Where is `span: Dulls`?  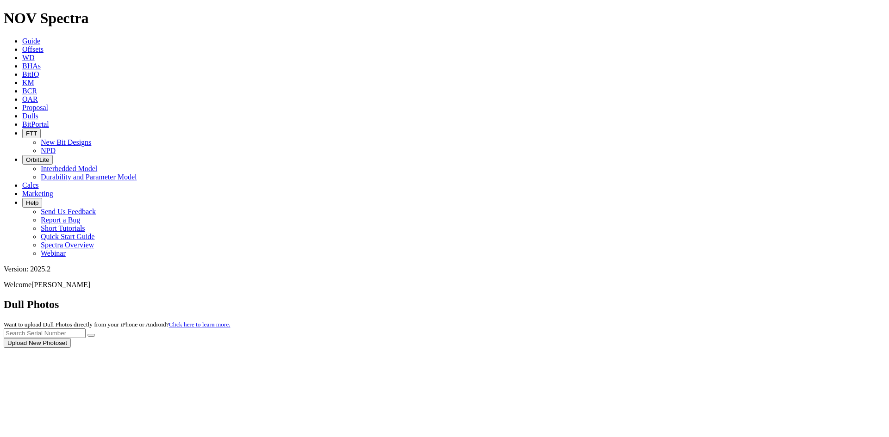 span: Dulls is located at coordinates (30, 116).